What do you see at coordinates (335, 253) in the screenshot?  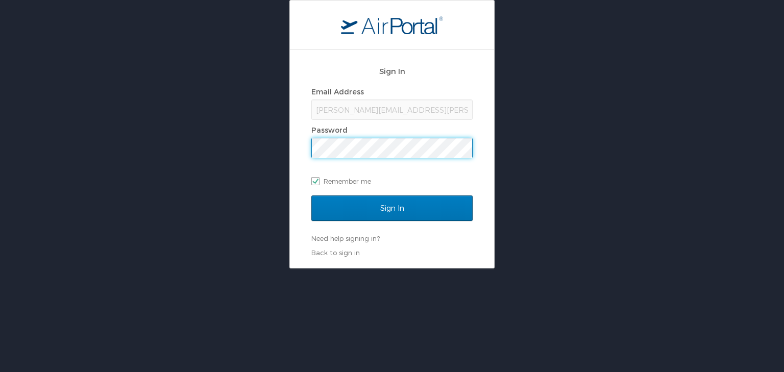 I see `a: Back to sign in` at bounding box center [335, 253].